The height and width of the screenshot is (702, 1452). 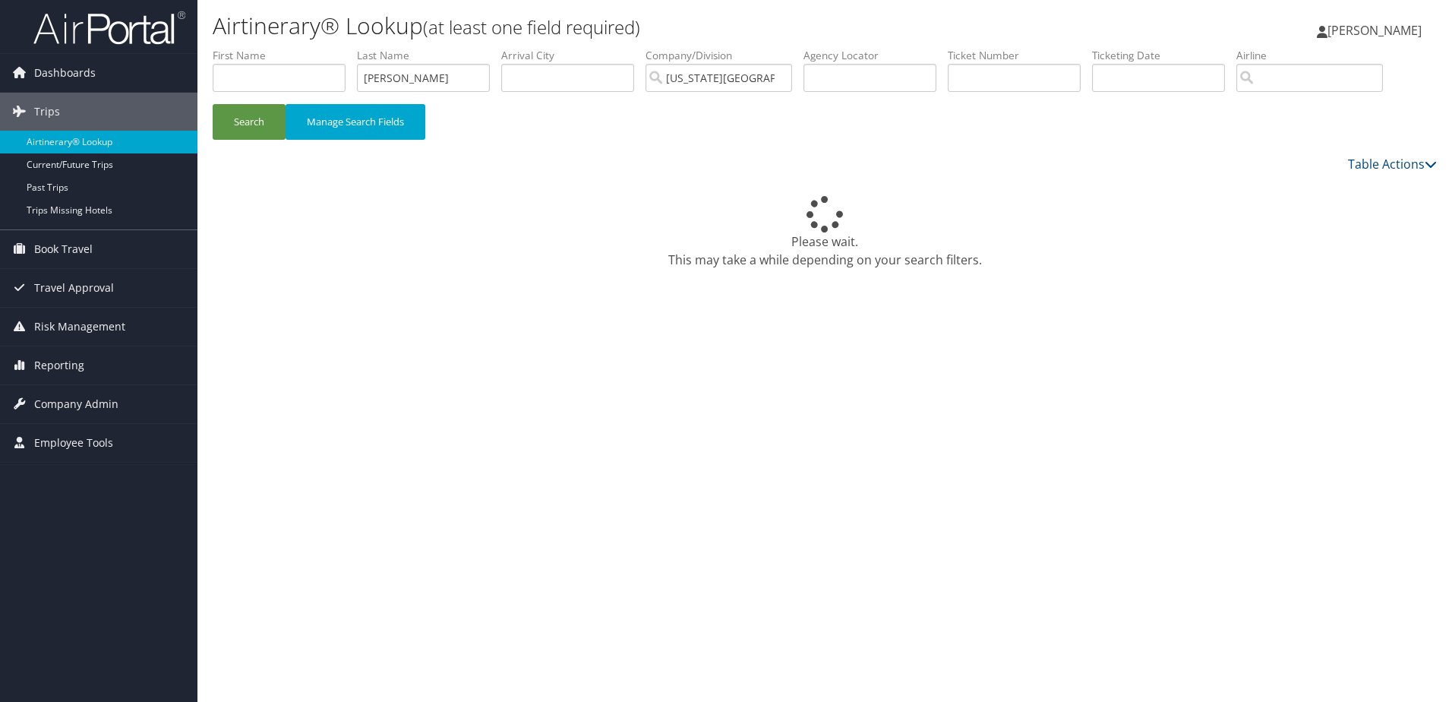 I want to click on span: Travel Approval, so click(x=74, y=288).